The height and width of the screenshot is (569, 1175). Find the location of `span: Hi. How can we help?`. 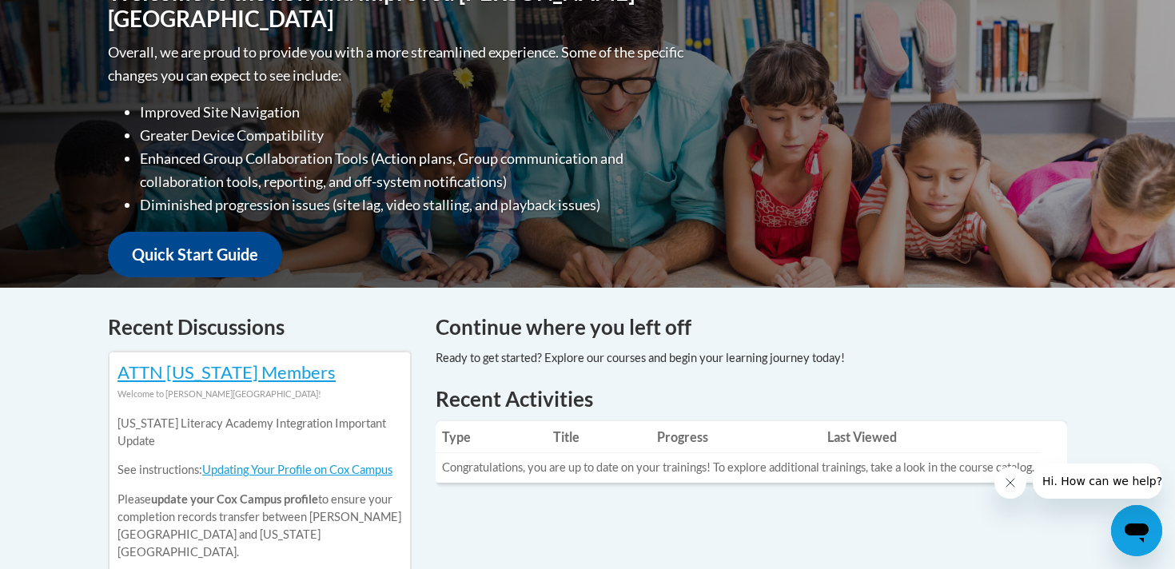

span: Hi. How can we help? is located at coordinates (70, 18).